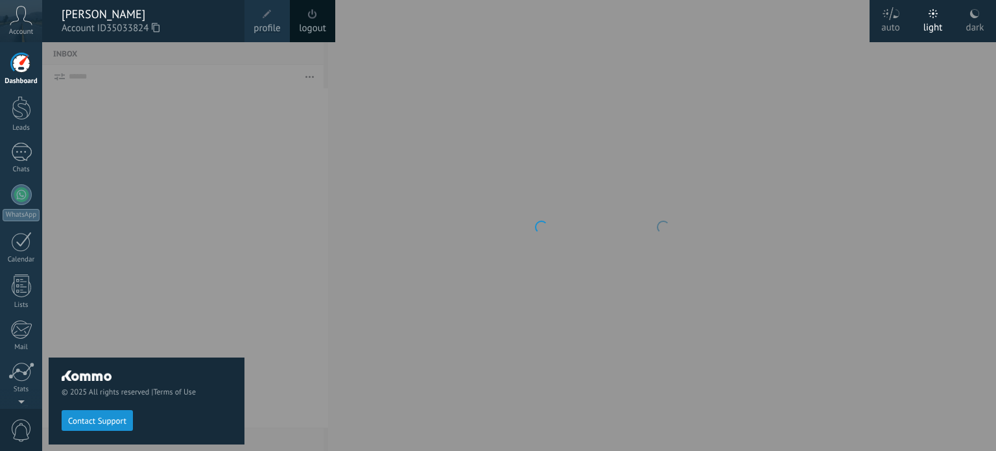  What do you see at coordinates (21, 305) in the screenshot?
I see `div: Lists` at bounding box center [21, 305].